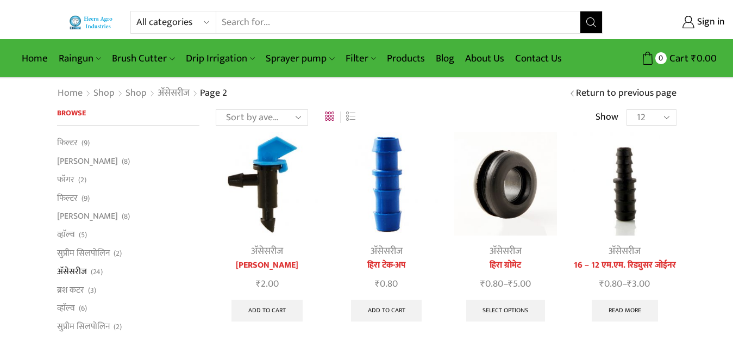 This screenshot has width=733, height=340. What do you see at coordinates (386, 310) in the screenshot?
I see `a: Add to cart: “हिरा टेक-अप”` at bounding box center [386, 310].